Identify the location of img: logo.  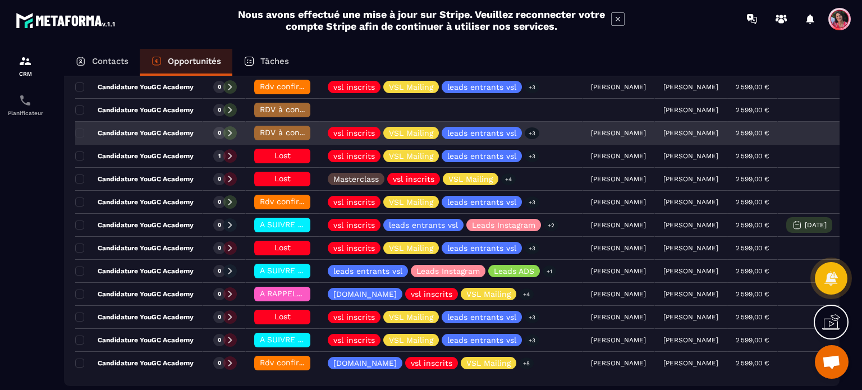
(66, 20).